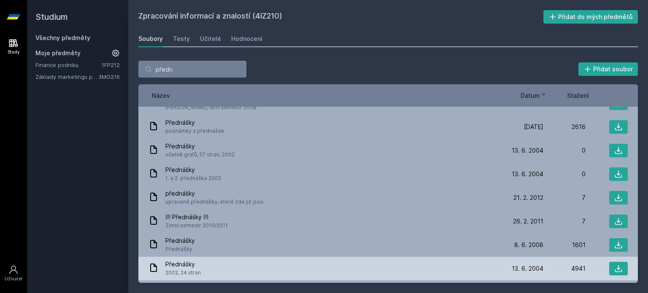 The width and height of the screenshot is (648, 293). Describe the element at coordinates (531, 95) in the screenshot. I see `span: Datum` at that location.